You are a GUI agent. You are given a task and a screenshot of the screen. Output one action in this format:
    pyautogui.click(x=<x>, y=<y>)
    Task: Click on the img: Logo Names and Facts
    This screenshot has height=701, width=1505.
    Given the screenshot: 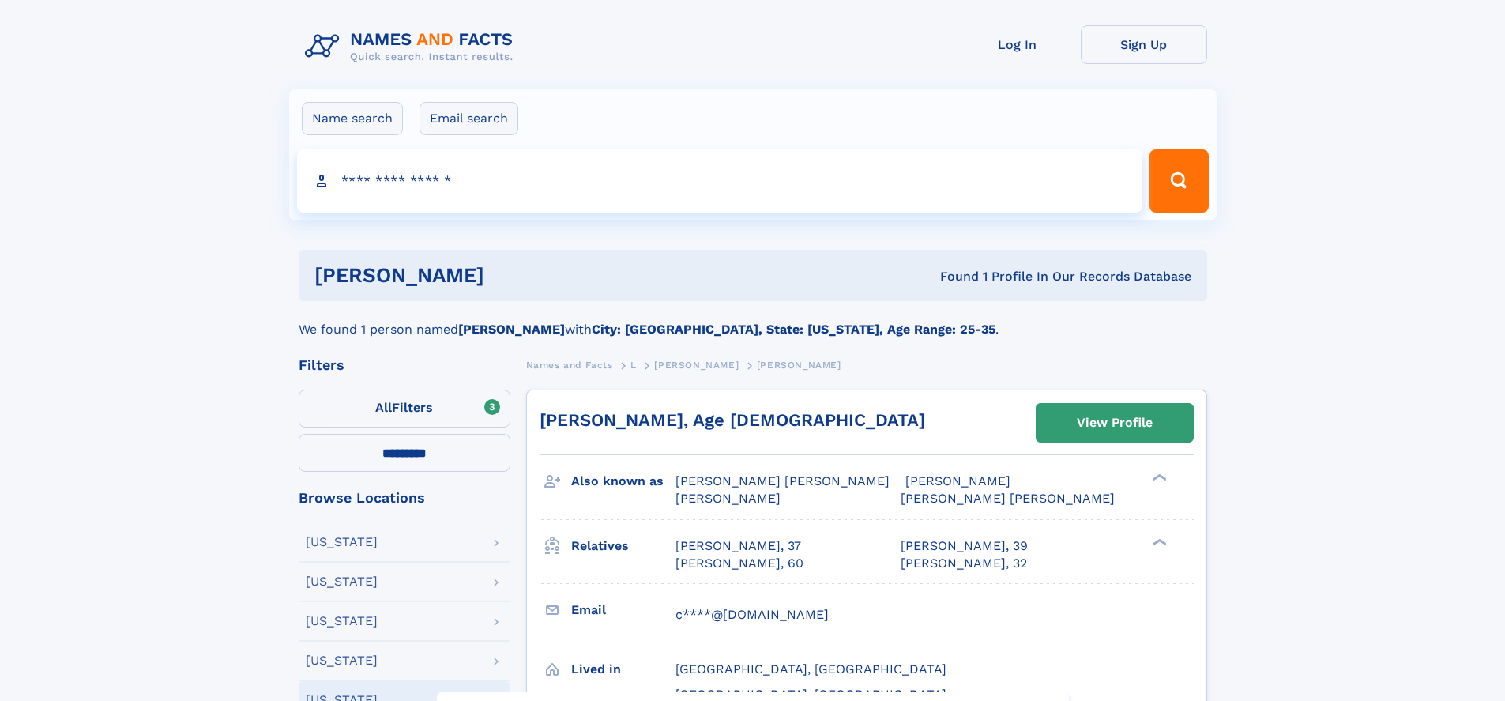 What is the action you would take?
    pyautogui.click(x=412, y=47)
    